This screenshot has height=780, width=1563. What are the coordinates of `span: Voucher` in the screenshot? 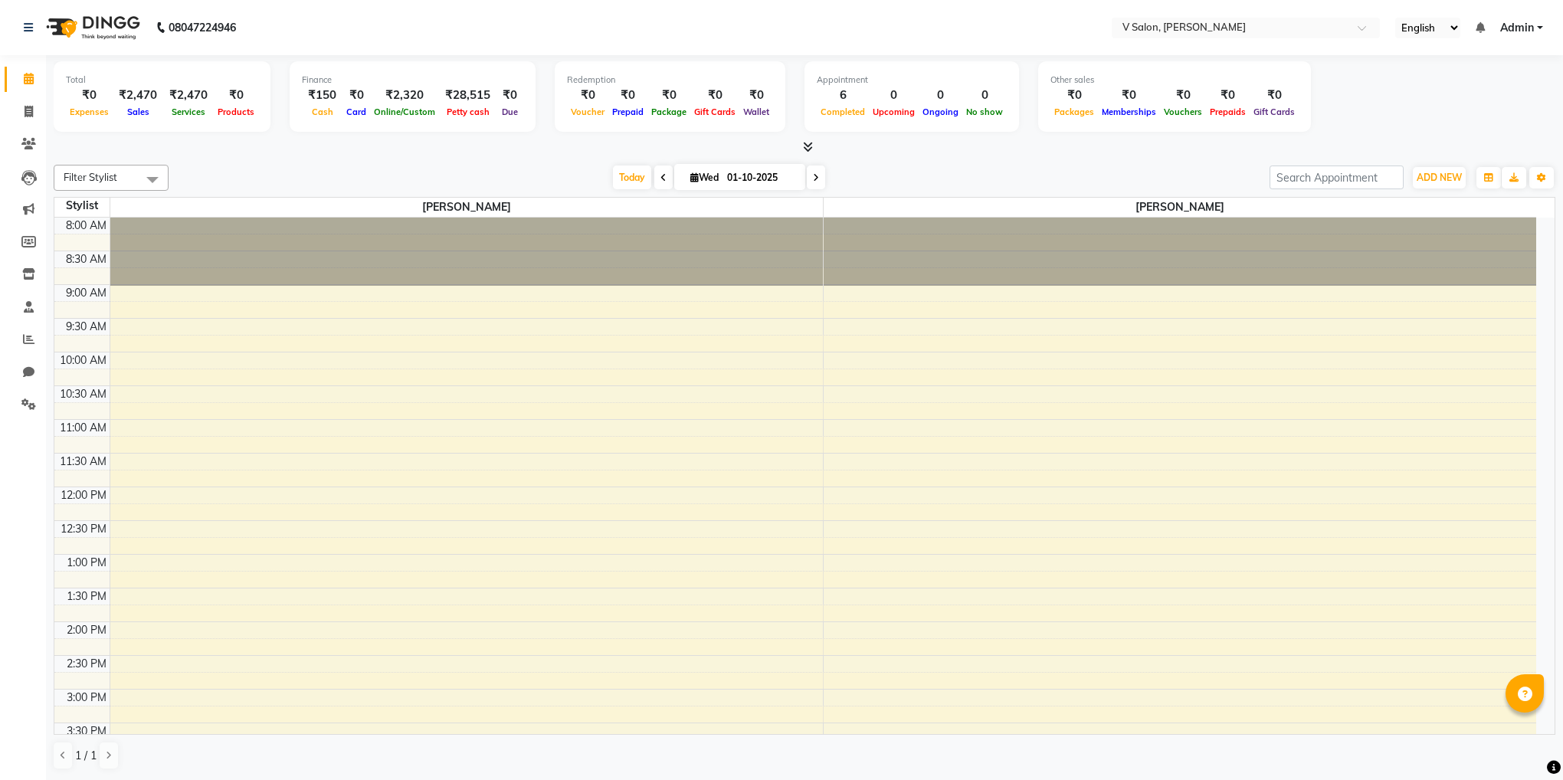 It's located at (588, 112).